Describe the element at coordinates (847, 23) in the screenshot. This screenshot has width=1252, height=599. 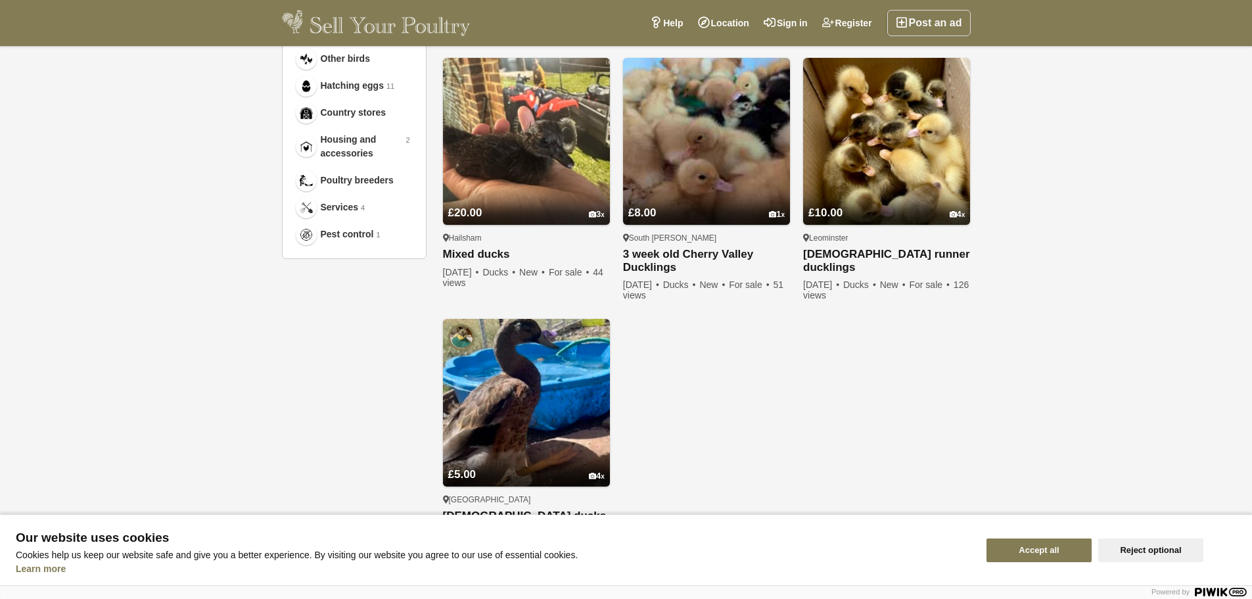
I see `a: Register` at that location.